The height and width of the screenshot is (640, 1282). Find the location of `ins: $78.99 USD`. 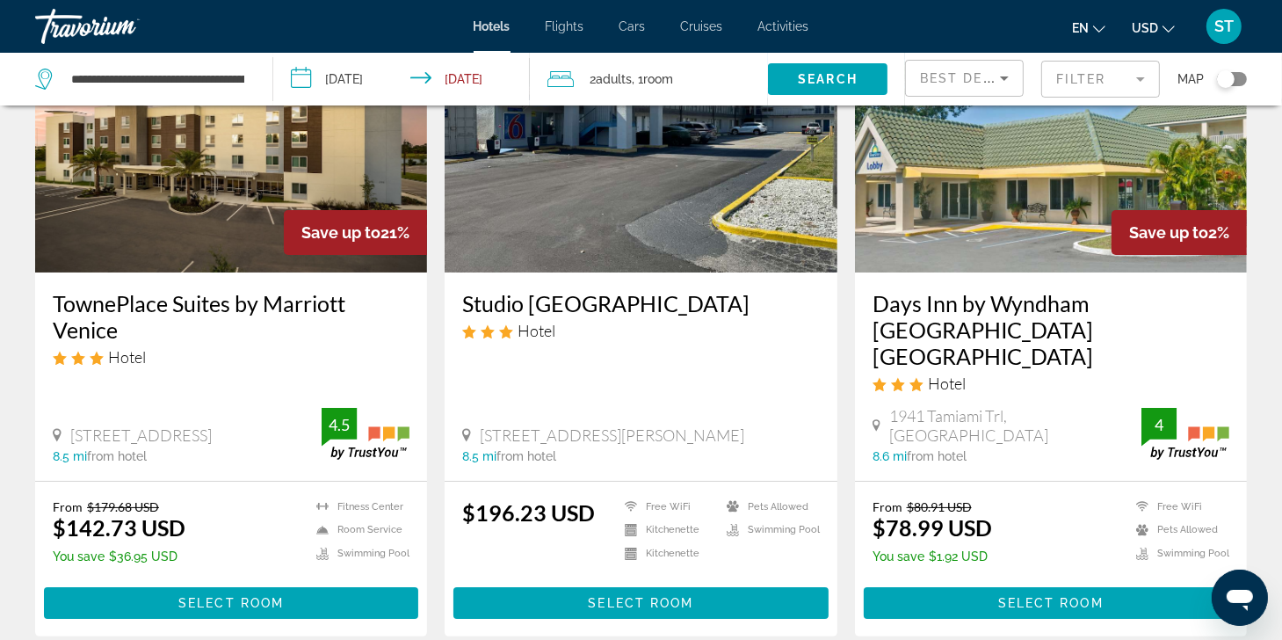

ins: $78.99 USD is located at coordinates (932, 527).